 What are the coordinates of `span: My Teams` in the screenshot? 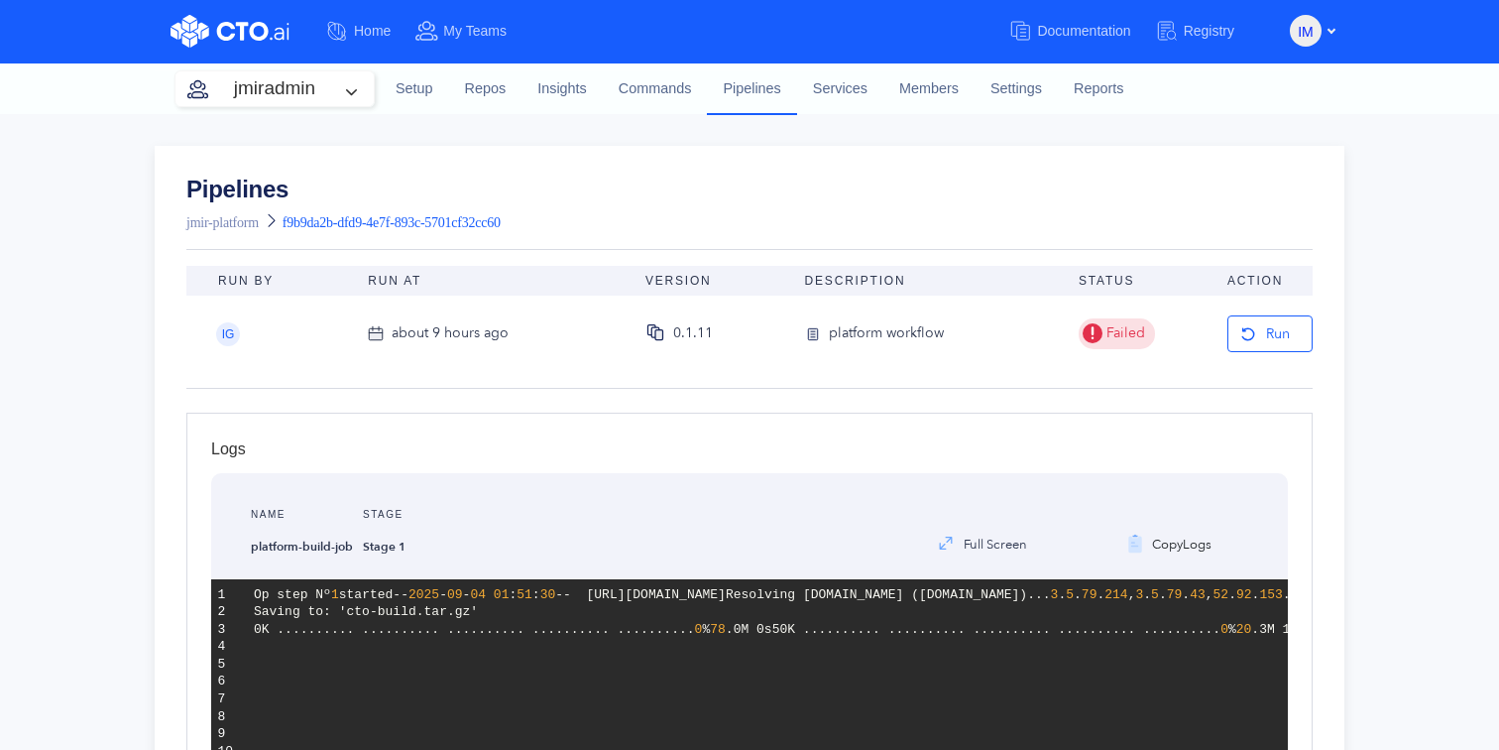 It's located at (475, 31).